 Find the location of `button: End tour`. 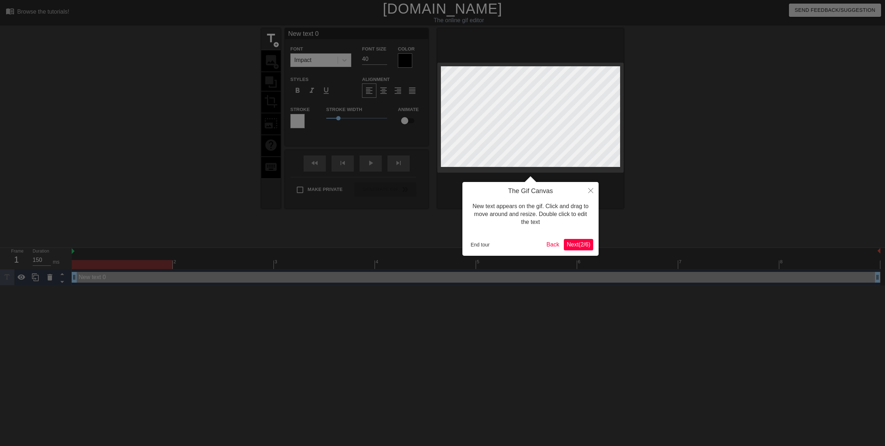

button: End tour is located at coordinates (480, 245).